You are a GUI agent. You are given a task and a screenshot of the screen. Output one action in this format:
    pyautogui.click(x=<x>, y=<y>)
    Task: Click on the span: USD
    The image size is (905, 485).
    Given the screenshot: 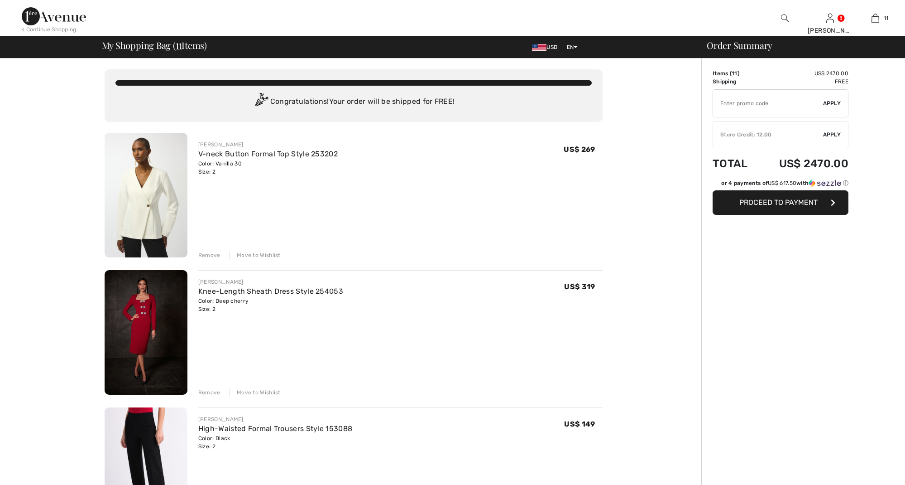 What is the action you would take?
    pyautogui.click(x=547, y=47)
    